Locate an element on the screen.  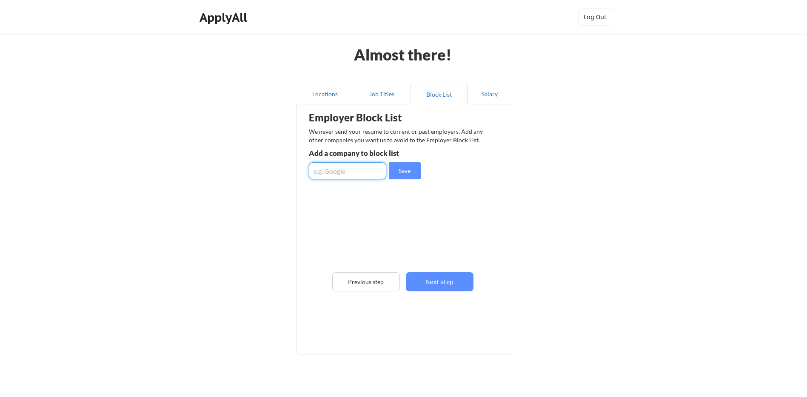
button: Block List is located at coordinates (439, 94).